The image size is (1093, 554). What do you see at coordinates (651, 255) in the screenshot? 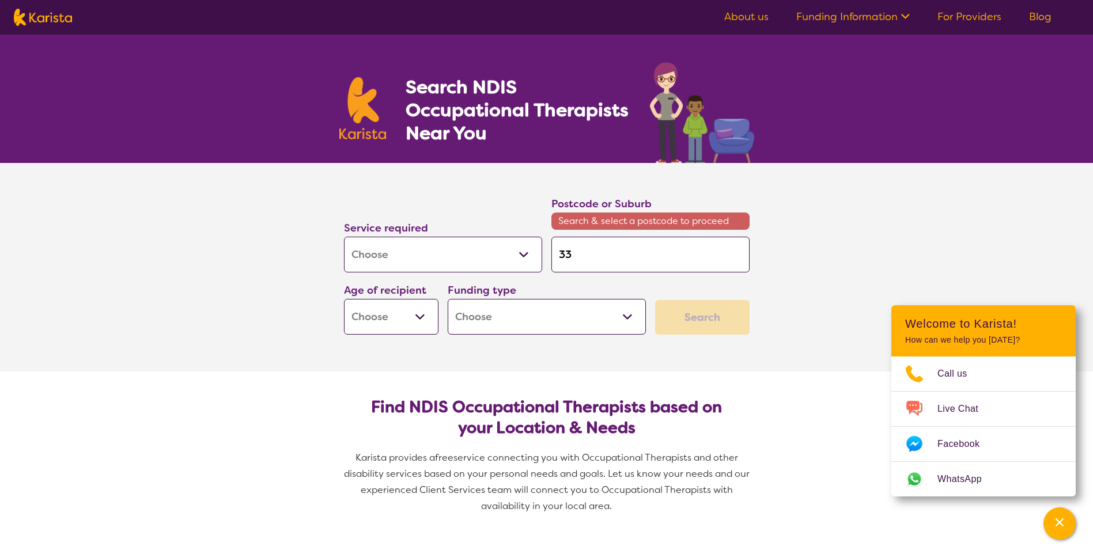
I see `input: Type` at bounding box center [651, 255].